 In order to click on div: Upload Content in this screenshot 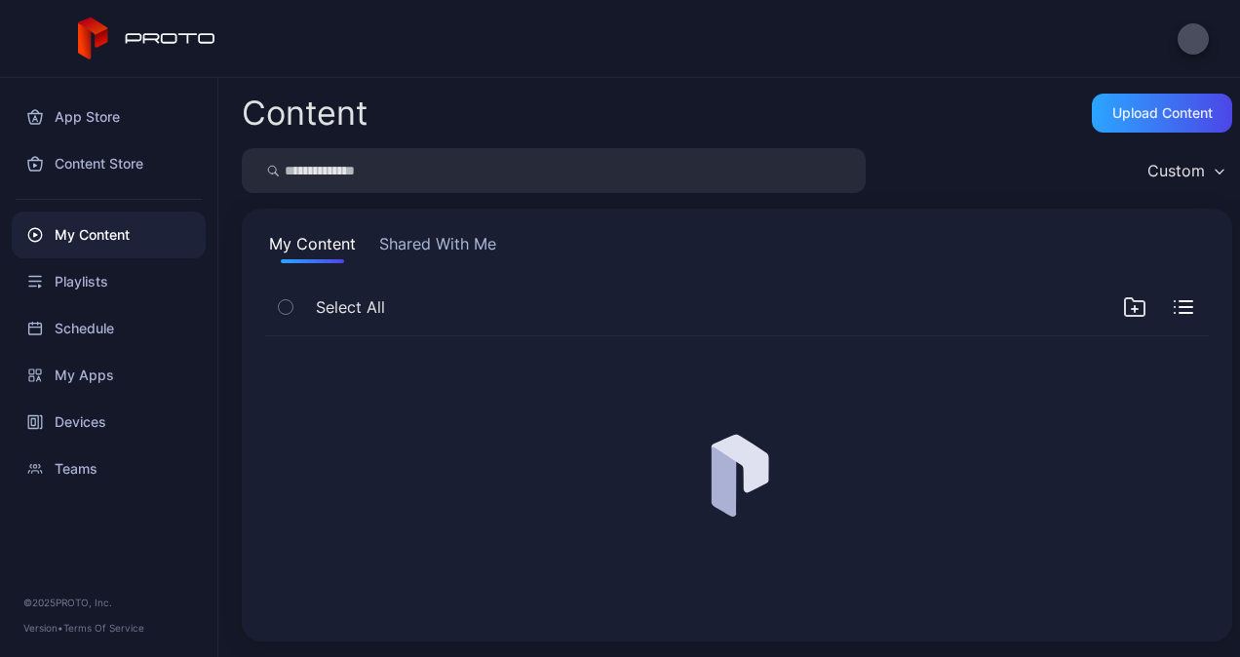, I will do `click(1162, 113)`.